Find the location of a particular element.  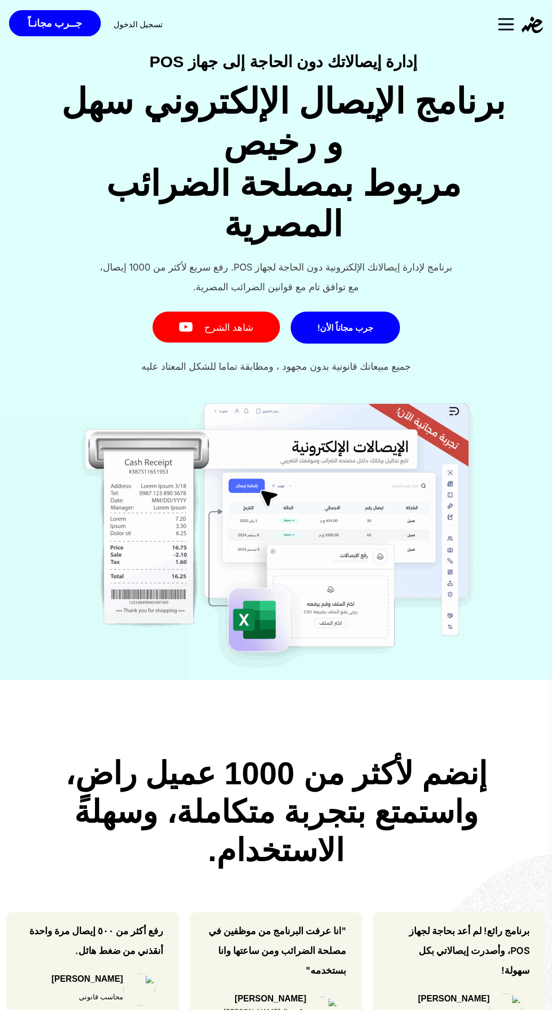

p: رفع أكثر من ٥٠٠ إيصال مرة واحدة أنقذني من ضغط هائل. is located at coordinates (93, 941).